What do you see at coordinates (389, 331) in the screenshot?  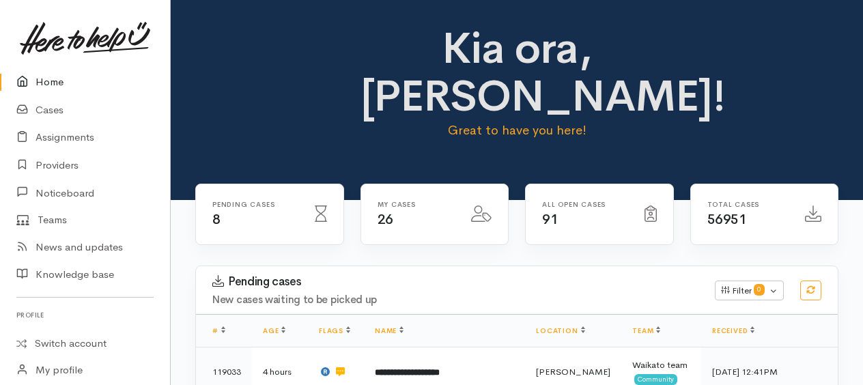 I see `a: Name` at bounding box center [389, 331].